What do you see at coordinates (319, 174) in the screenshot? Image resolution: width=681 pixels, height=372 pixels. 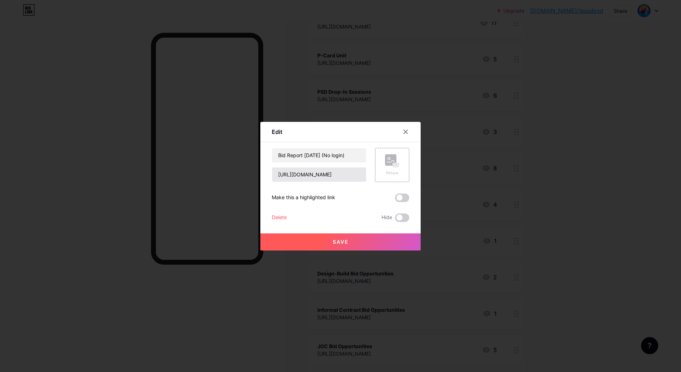 I see `input: URL` at bounding box center [319, 174].